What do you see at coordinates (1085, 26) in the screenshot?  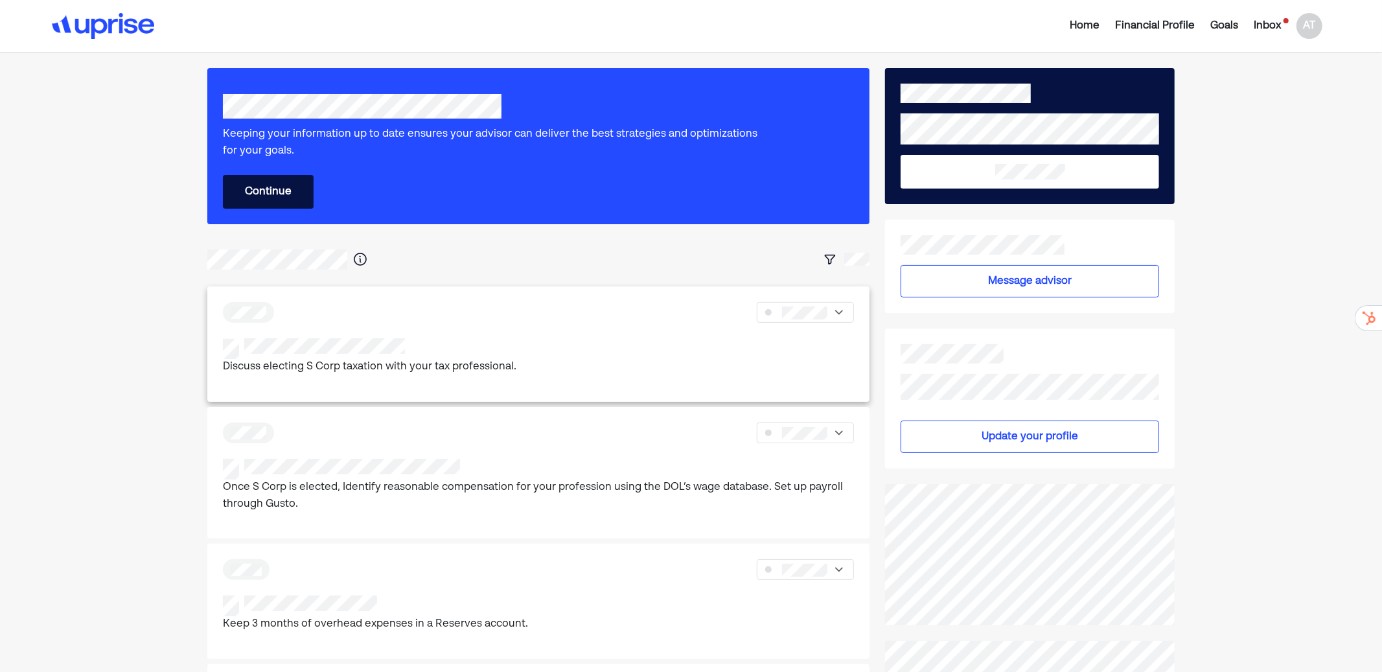 I see `div: Home` at bounding box center [1085, 26].